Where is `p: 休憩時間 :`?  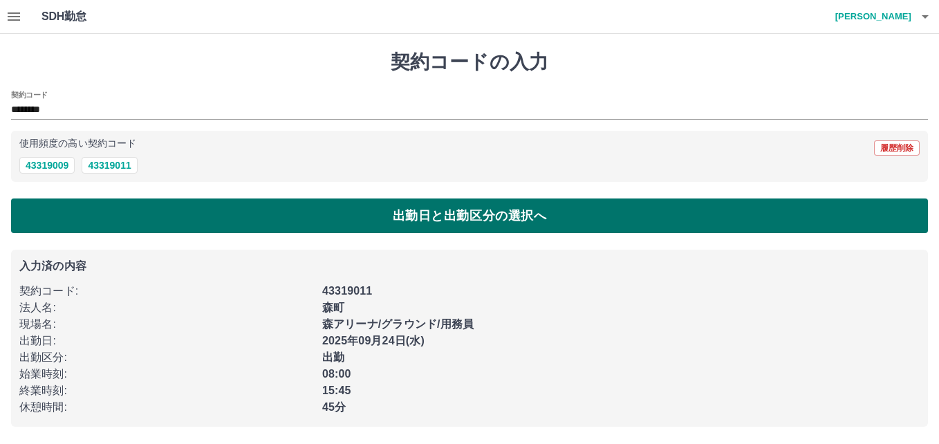 p: 休憩時間 : is located at coordinates (167, 407).